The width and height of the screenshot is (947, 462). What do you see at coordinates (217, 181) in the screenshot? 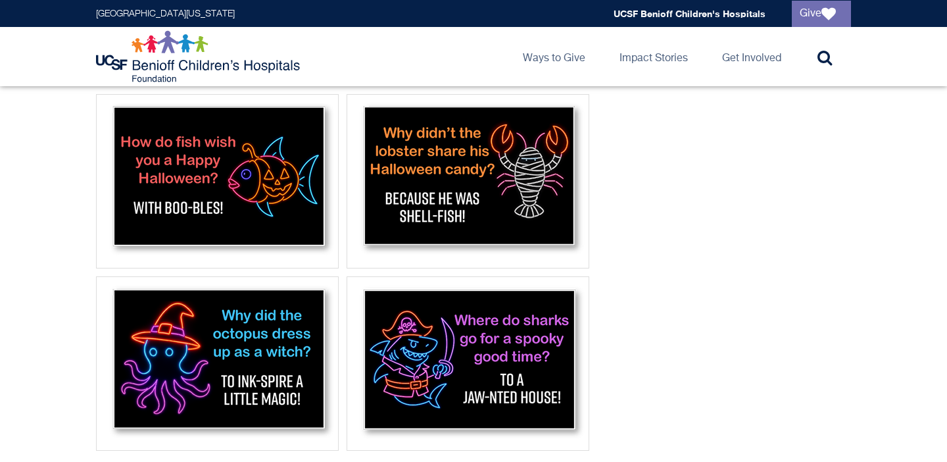
I see `div: Fish` at bounding box center [217, 181].